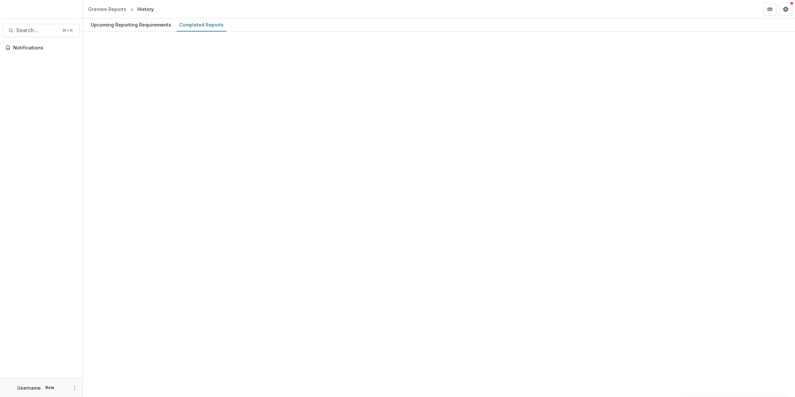 The image size is (795, 397). I want to click on button: Get Help, so click(786, 9).